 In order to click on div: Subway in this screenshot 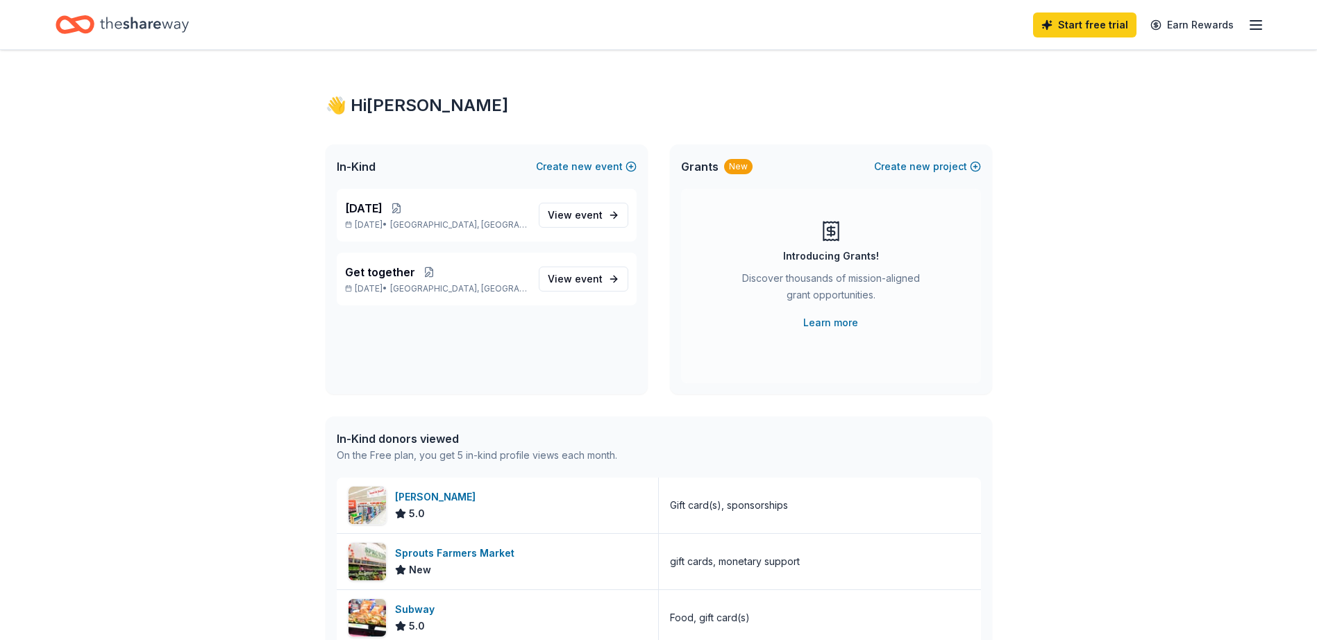, I will do `click(417, 610)`.